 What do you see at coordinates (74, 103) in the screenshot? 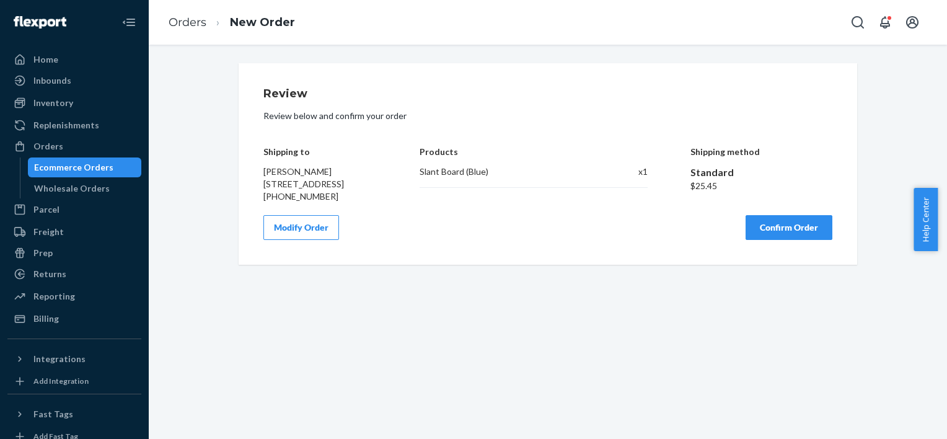
I see `a: Inventory` at bounding box center [74, 103].